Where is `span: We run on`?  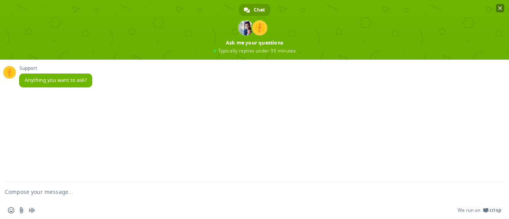 span: We run on is located at coordinates (469, 210).